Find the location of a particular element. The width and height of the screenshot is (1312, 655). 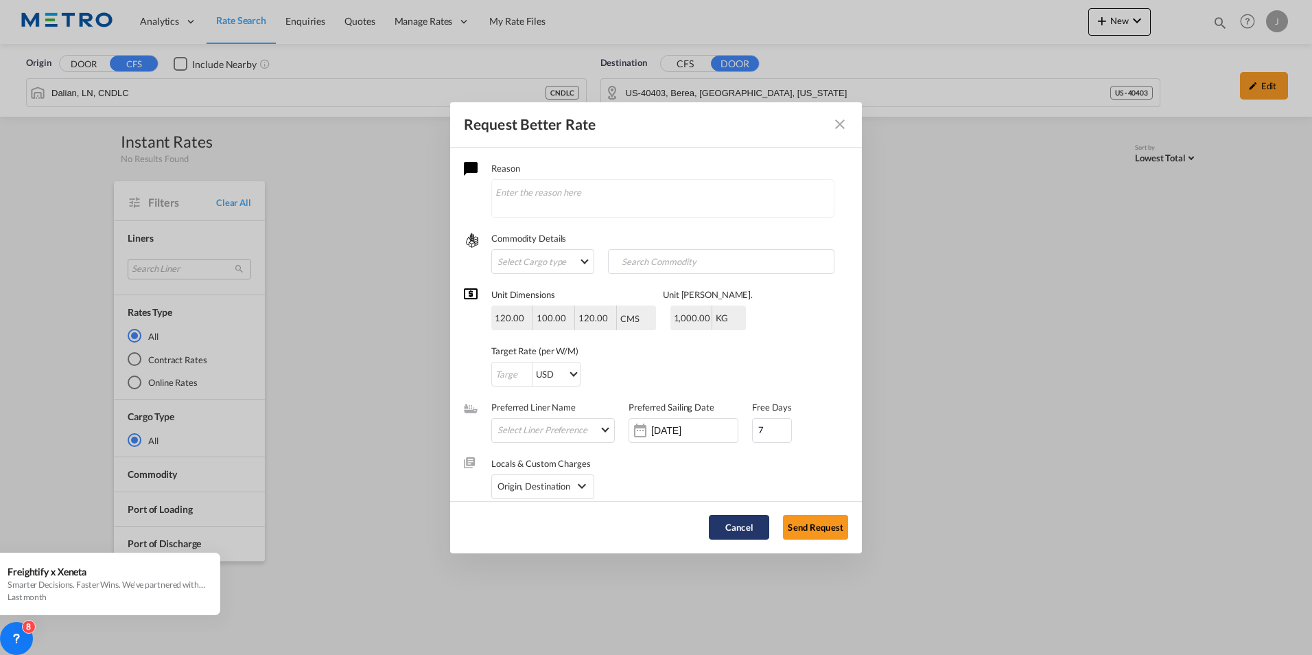

label: Preferred Sailing Date is located at coordinates (683, 407).